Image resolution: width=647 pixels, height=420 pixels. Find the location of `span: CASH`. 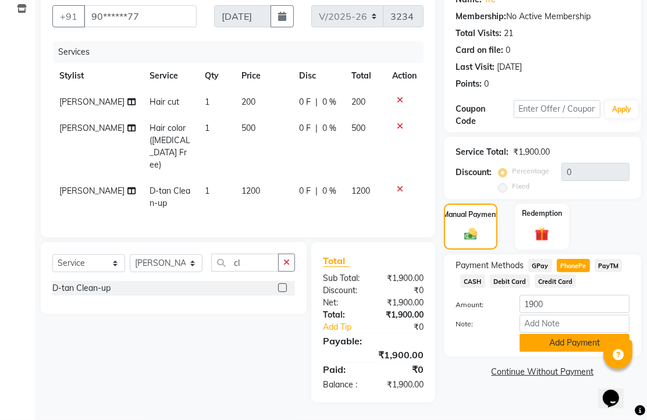

span: CASH is located at coordinates (472, 281).